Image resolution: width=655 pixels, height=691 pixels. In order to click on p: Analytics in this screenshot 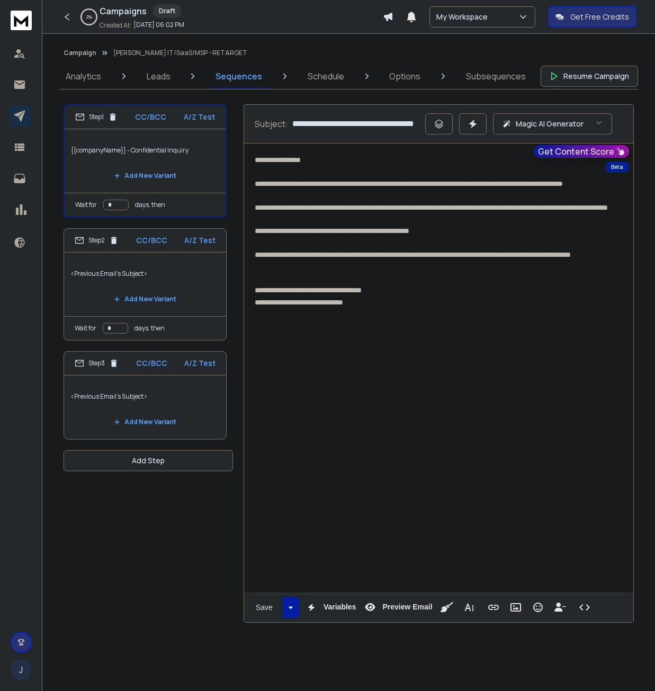, I will do `click(83, 76)`.